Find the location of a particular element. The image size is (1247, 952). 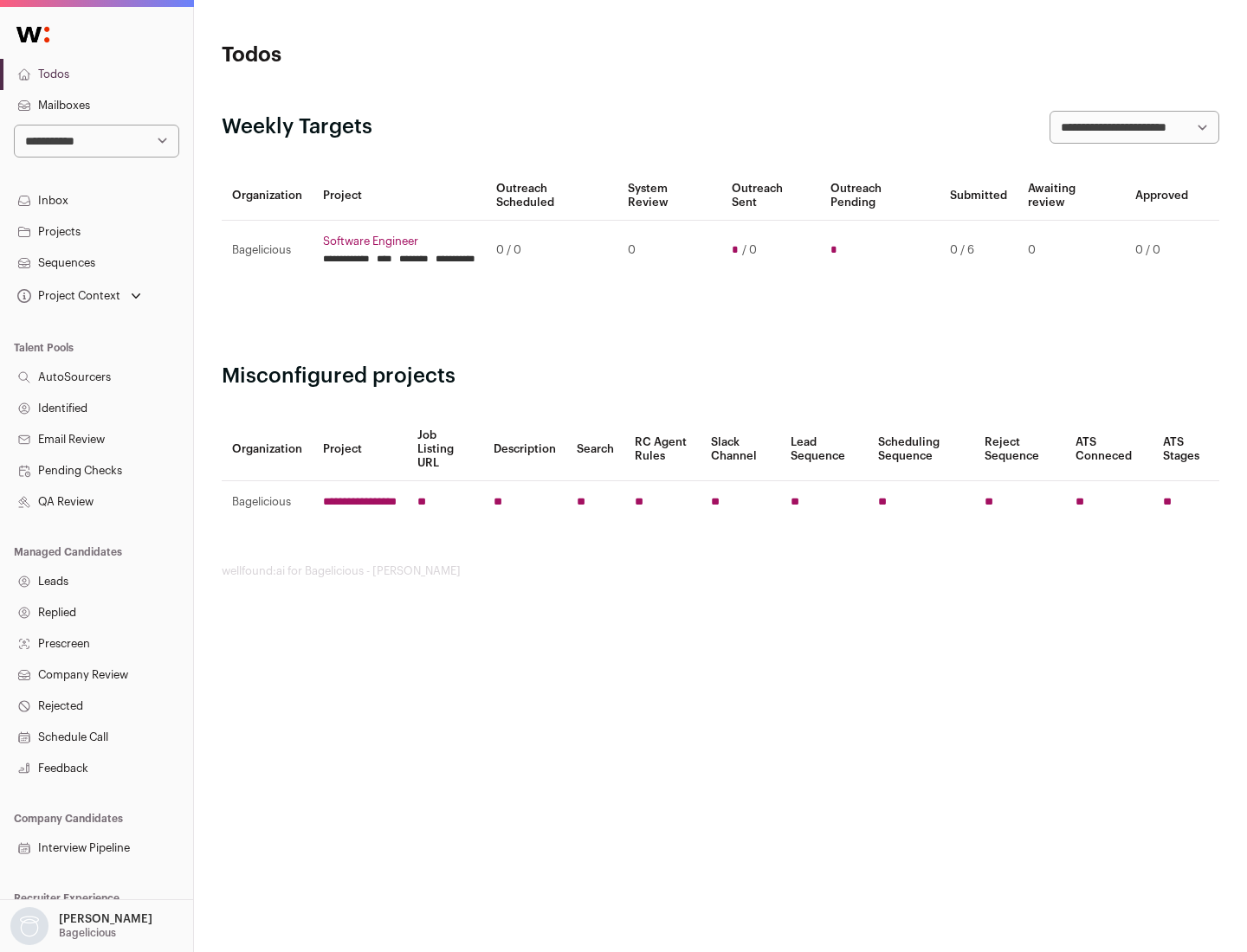

th: Lead Sequence is located at coordinates (824, 449).